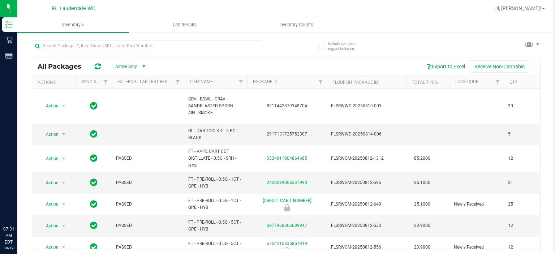 Image resolution: width=555 pixels, height=254 pixels. I want to click on span: 5, so click(522, 134).